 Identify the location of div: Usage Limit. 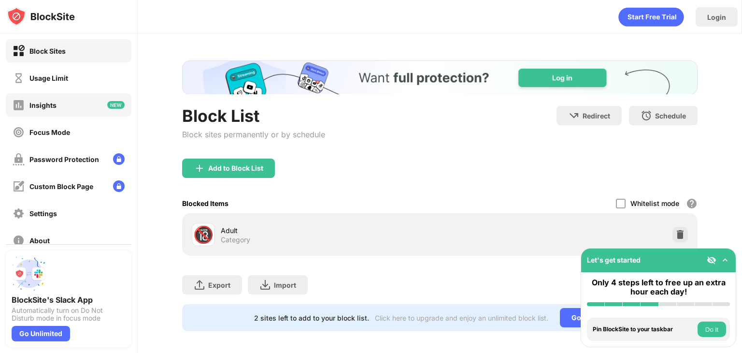
(49, 78).